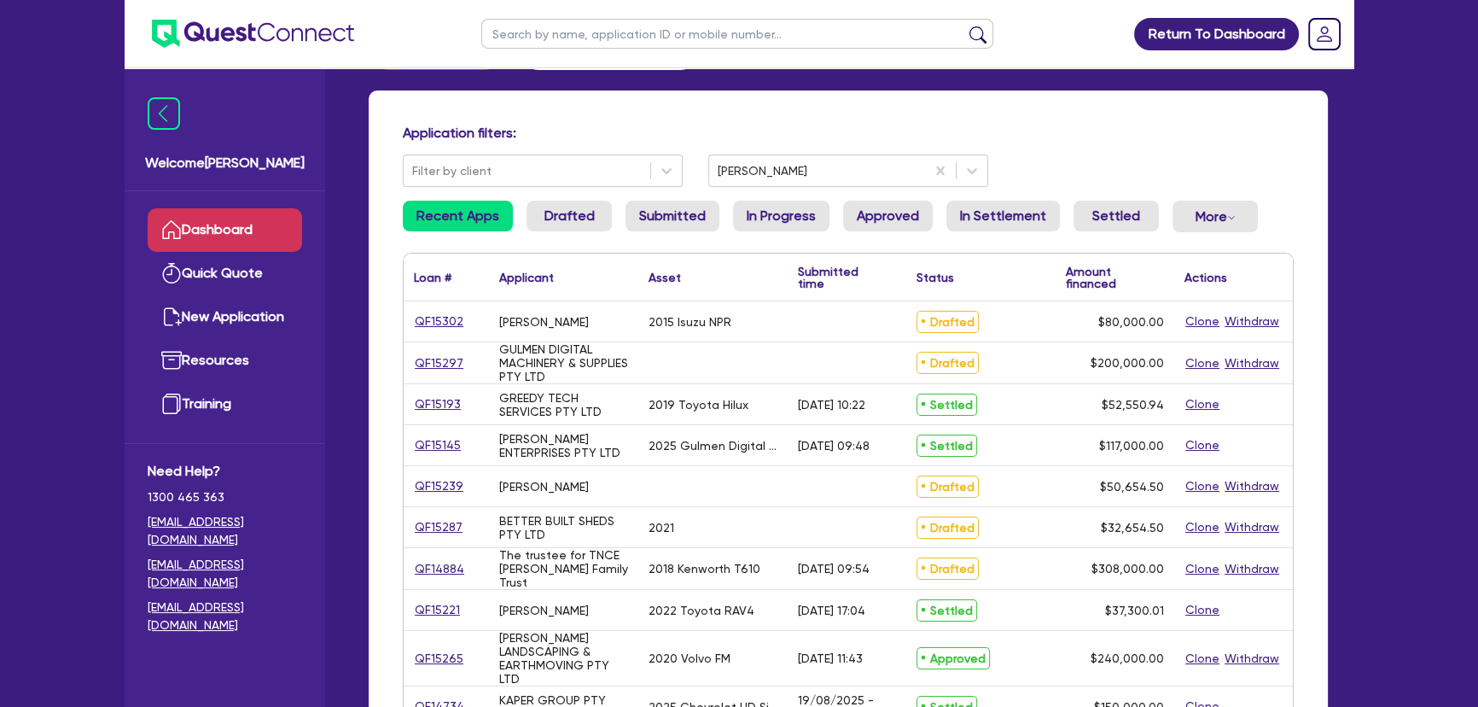  Describe the element at coordinates (439, 363) in the screenshot. I see `a: QF15297` at that location.